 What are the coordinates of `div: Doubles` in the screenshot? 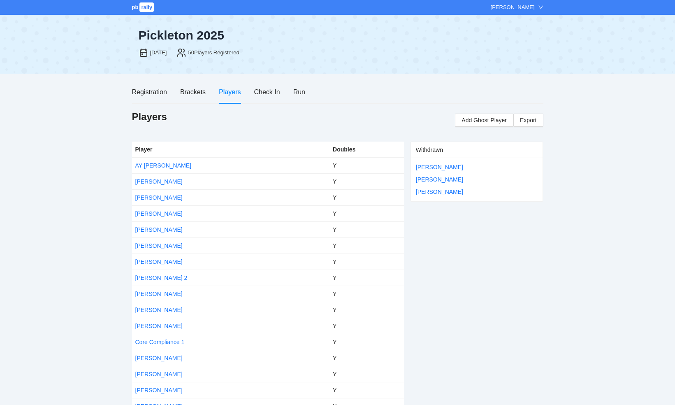 It's located at (366, 149).